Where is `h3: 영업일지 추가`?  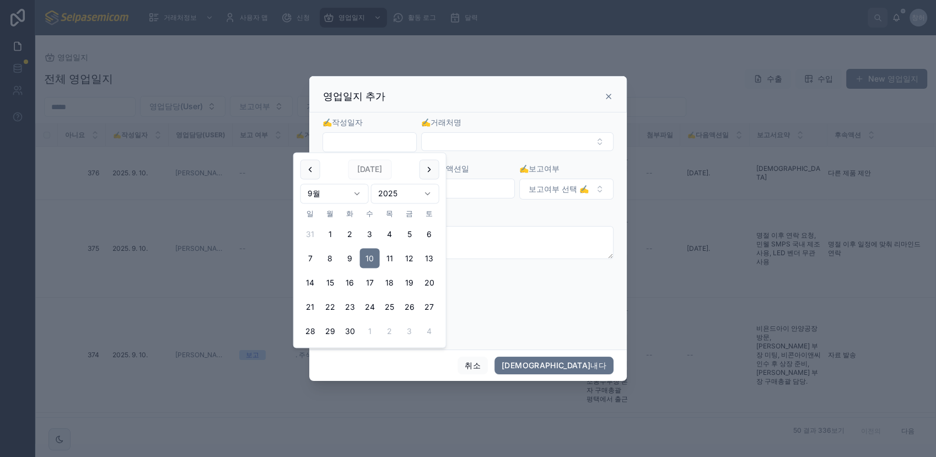
h3: 영업일지 추가 is located at coordinates (354, 96).